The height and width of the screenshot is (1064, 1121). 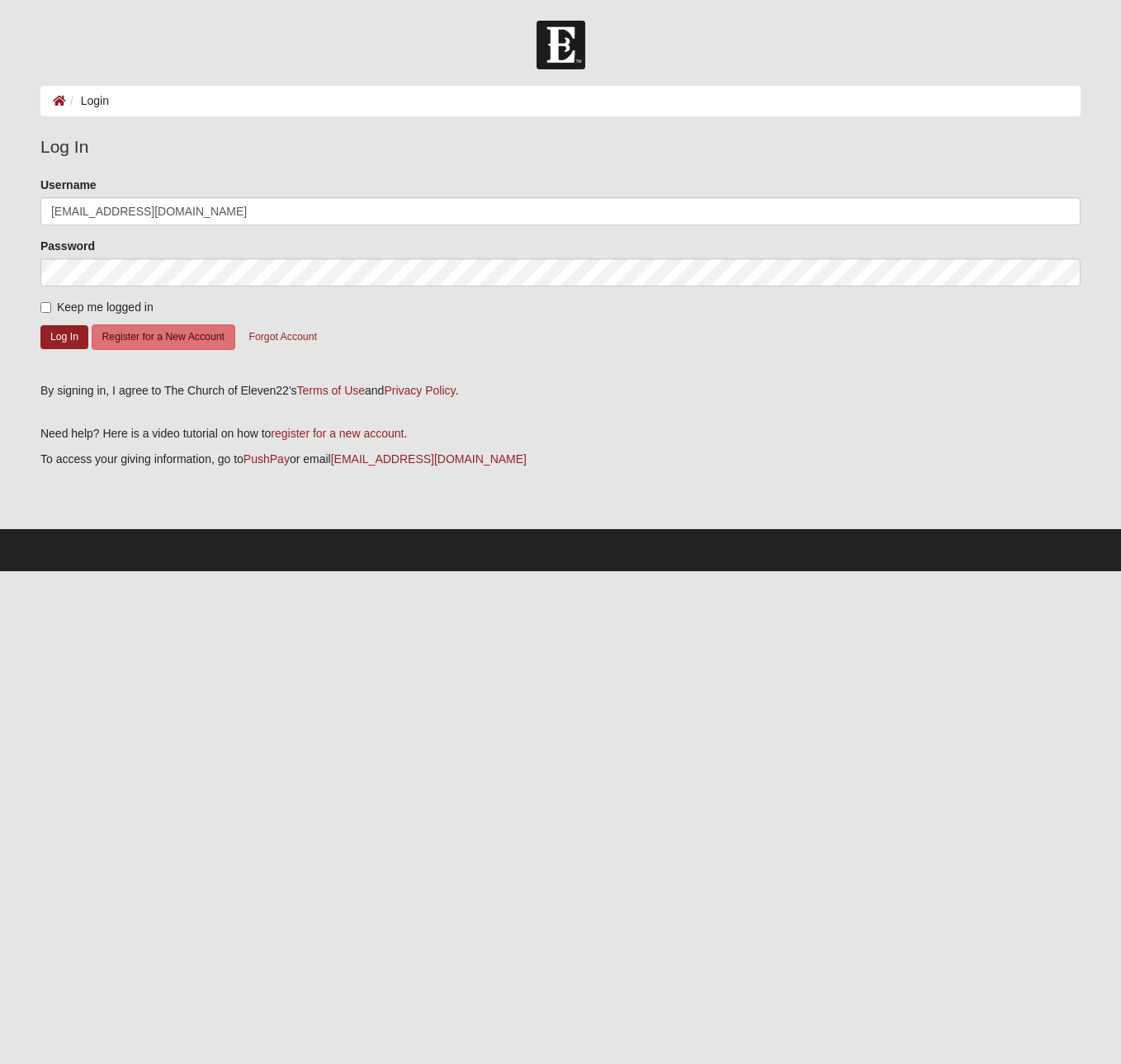 I want to click on button: Register for a New Account, so click(x=164, y=337).